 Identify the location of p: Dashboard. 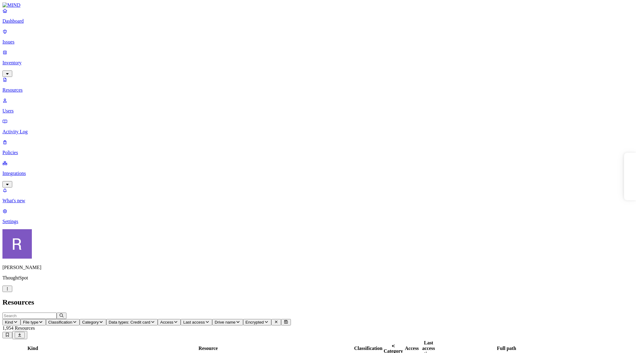
(318, 21).